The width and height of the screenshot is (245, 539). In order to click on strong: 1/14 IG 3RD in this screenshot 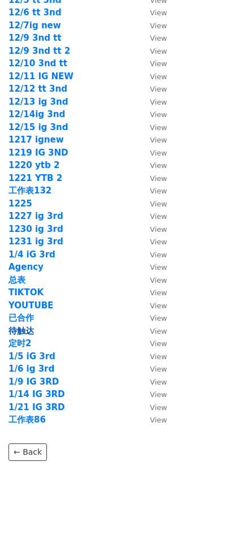, I will do `click(37, 394)`.